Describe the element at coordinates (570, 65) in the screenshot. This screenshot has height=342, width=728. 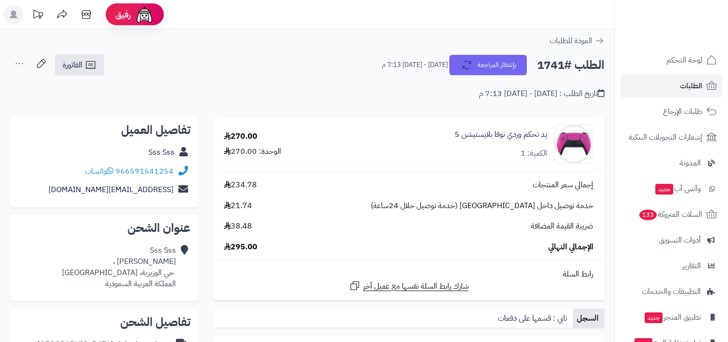
I see `h2: الطلب #1741` at that location.